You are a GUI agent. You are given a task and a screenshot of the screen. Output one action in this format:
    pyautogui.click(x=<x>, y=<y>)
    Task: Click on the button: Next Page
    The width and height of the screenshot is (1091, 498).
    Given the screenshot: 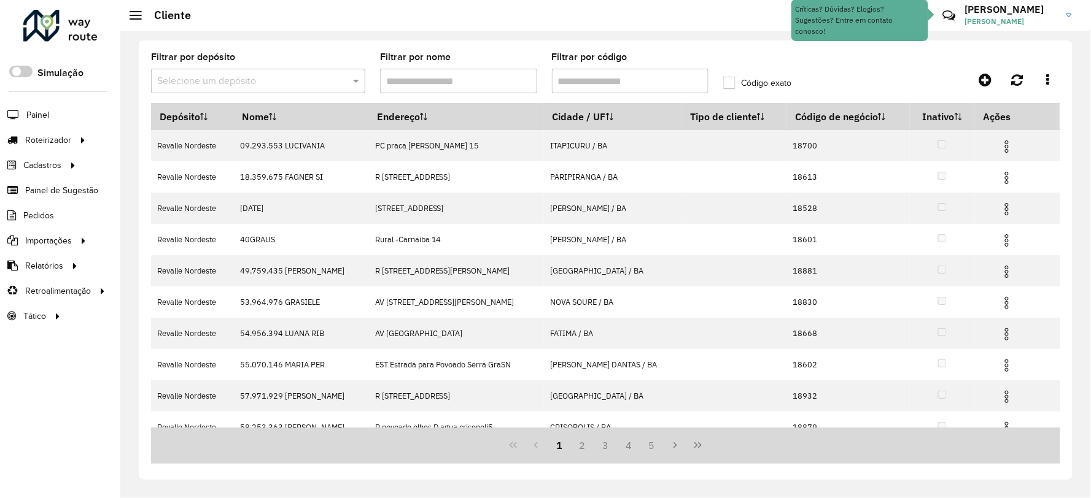 What is the action you would take?
    pyautogui.click(x=675, y=446)
    